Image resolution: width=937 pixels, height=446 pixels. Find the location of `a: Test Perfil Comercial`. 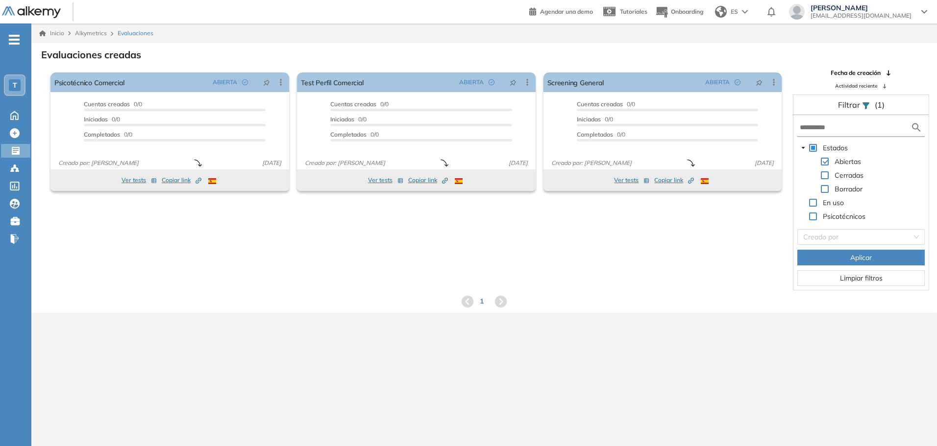

a: Test Perfil Comercial is located at coordinates (332, 82).